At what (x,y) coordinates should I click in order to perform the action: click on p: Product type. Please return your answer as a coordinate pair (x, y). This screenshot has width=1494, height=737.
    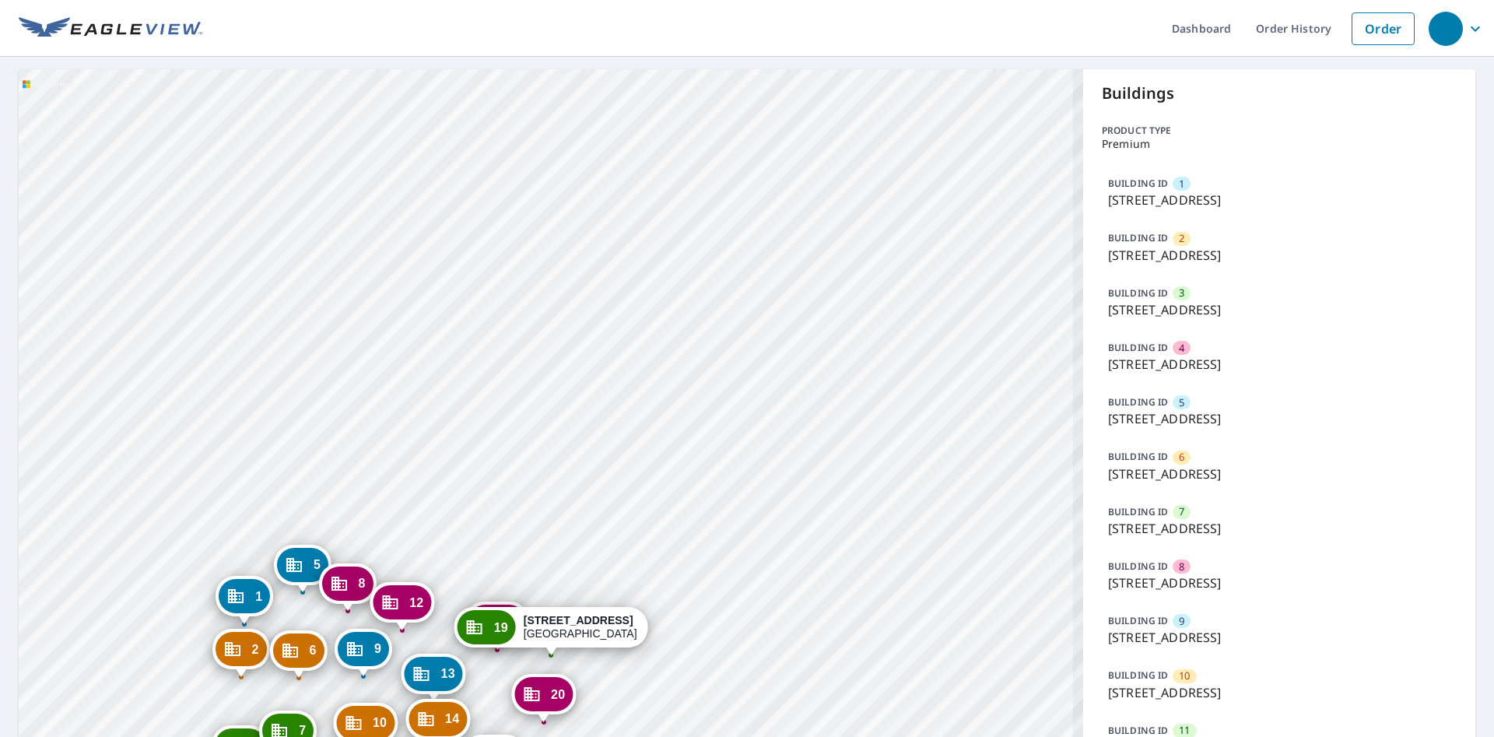
    Looking at the image, I should click on (1279, 131).